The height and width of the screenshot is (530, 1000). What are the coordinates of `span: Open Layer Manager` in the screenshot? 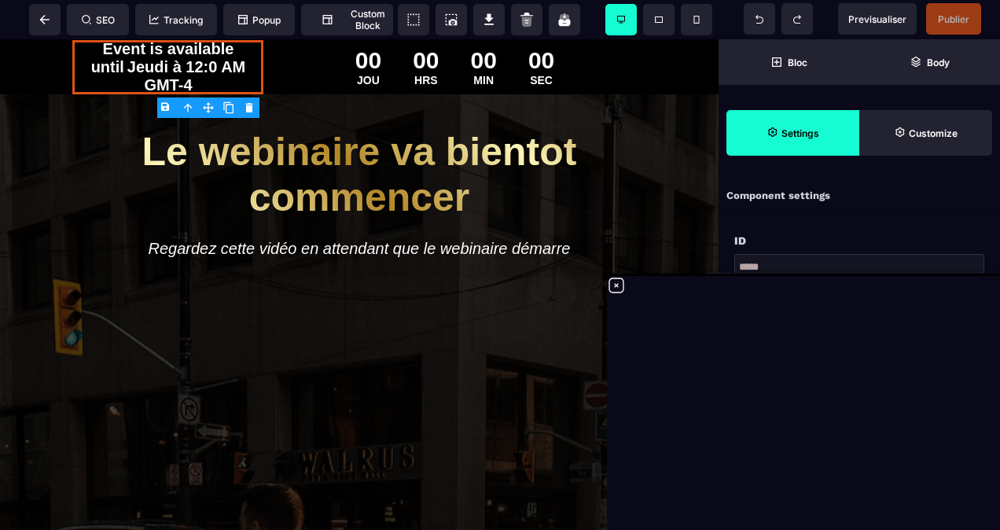 It's located at (929, 62).